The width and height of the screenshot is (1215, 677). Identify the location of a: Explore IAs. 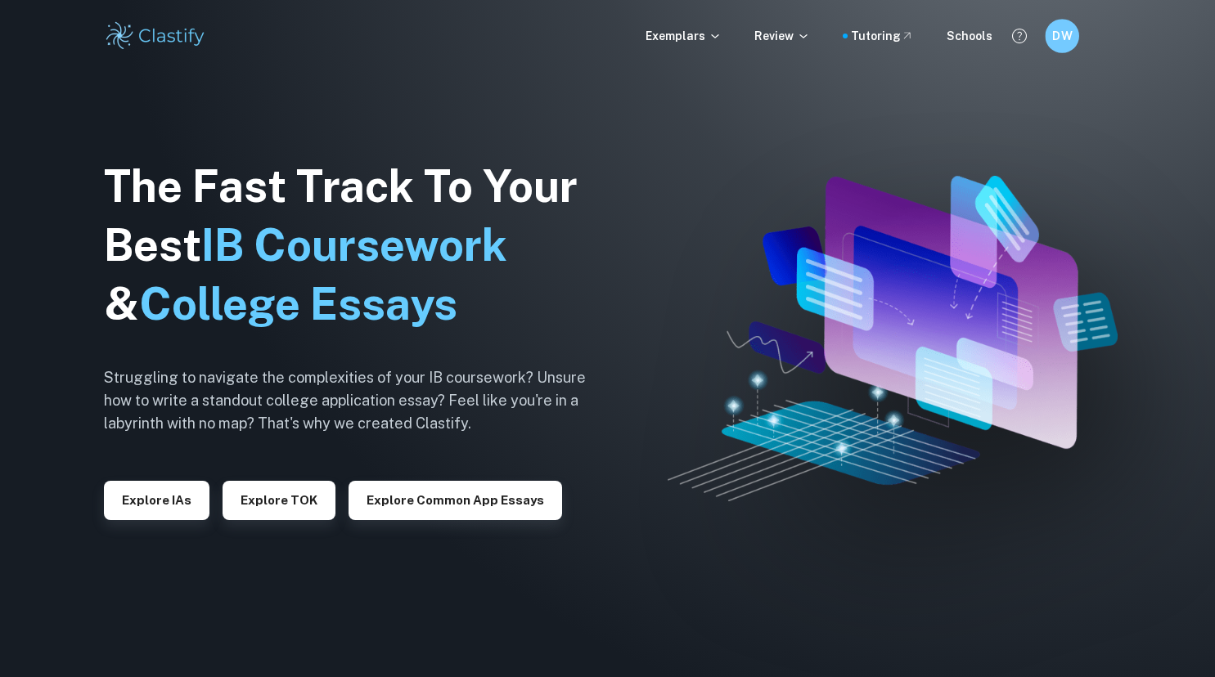
(156, 499).